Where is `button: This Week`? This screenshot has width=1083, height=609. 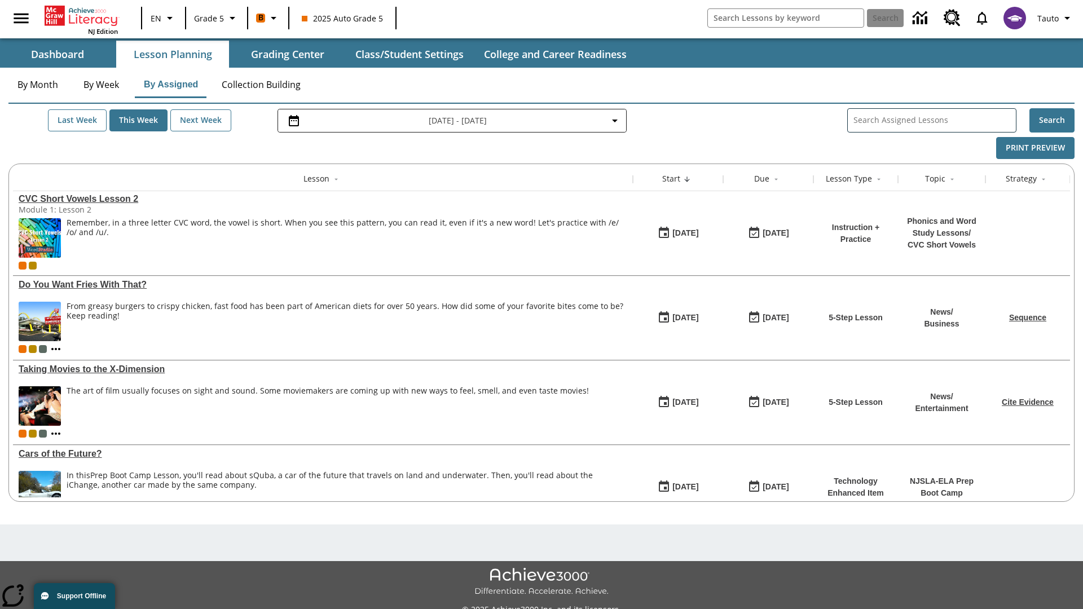
button: This Week is located at coordinates (138, 120).